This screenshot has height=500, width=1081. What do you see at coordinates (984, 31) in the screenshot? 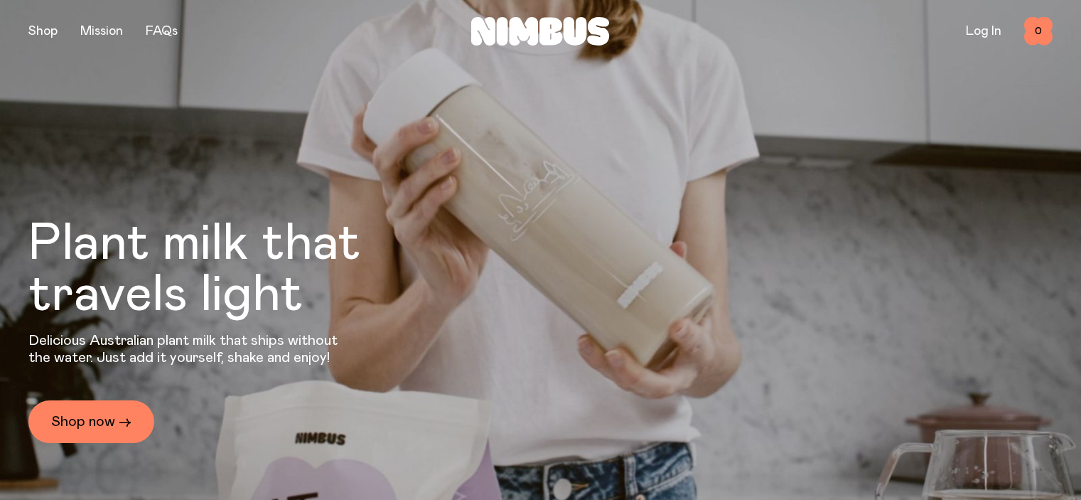
I see `a: Log In` at bounding box center [984, 31].